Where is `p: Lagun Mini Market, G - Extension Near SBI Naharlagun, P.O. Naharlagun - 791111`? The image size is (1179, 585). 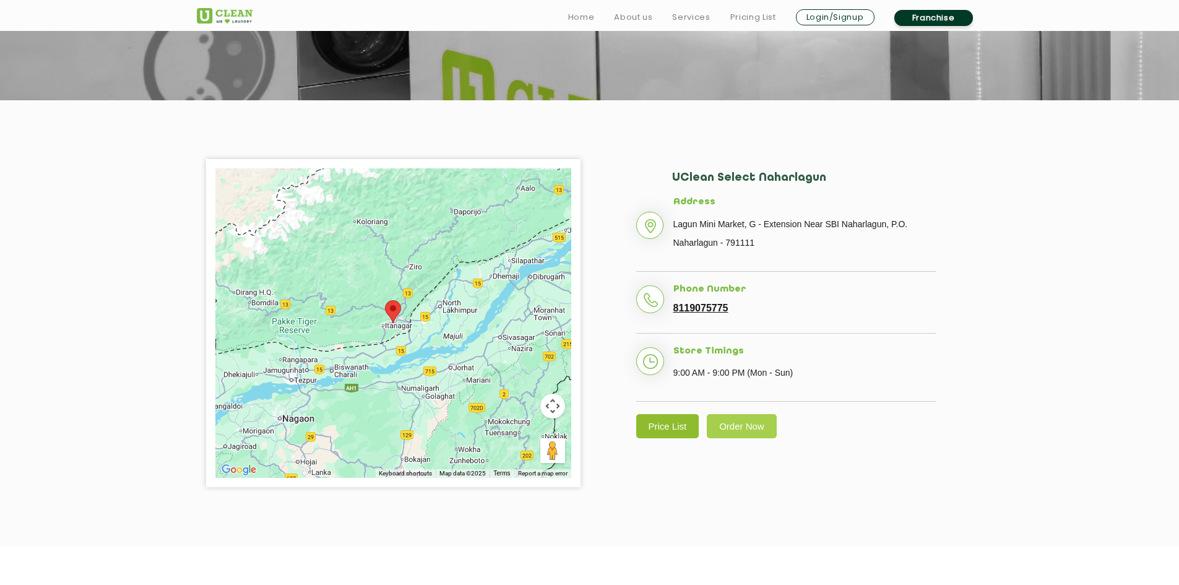 p: Lagun Mini Market, G - Extension Near SBI Naharlagun, P.O. Naharlagun - 791111 is located at coordinates (805, 233).